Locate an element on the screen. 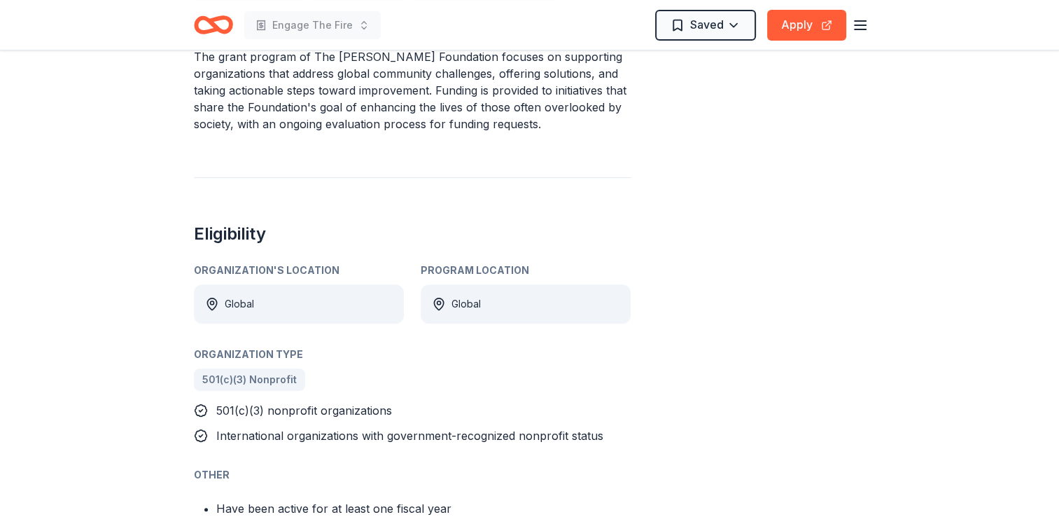  a: Home is located at coordinates (214, 25).